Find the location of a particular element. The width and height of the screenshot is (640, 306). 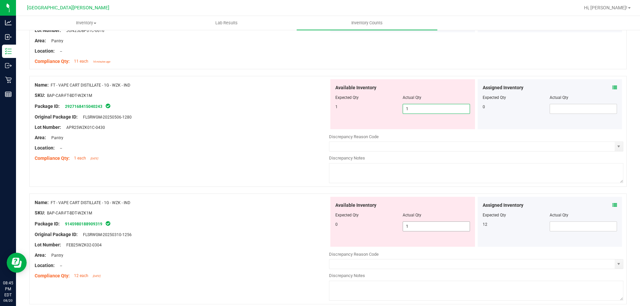

span: 11 each is located at coordinates (81, 61).